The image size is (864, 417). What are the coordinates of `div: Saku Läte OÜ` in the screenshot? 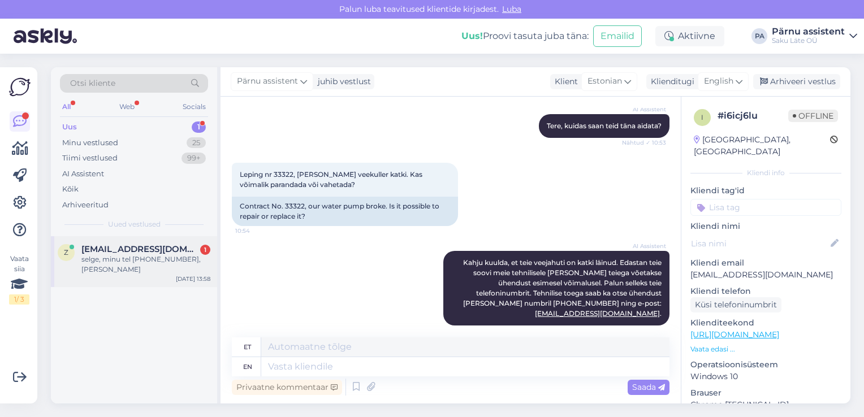 It's located at (808, 41).